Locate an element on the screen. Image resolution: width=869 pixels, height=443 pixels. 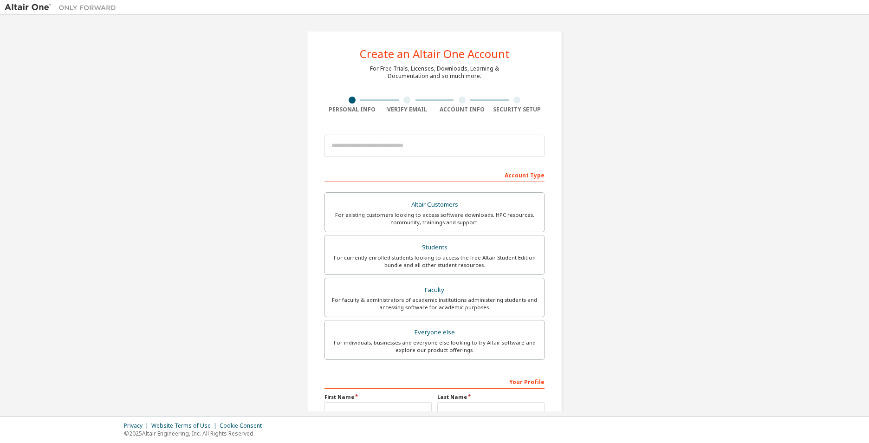
div: Faculty is located at coordinates (435, 290).